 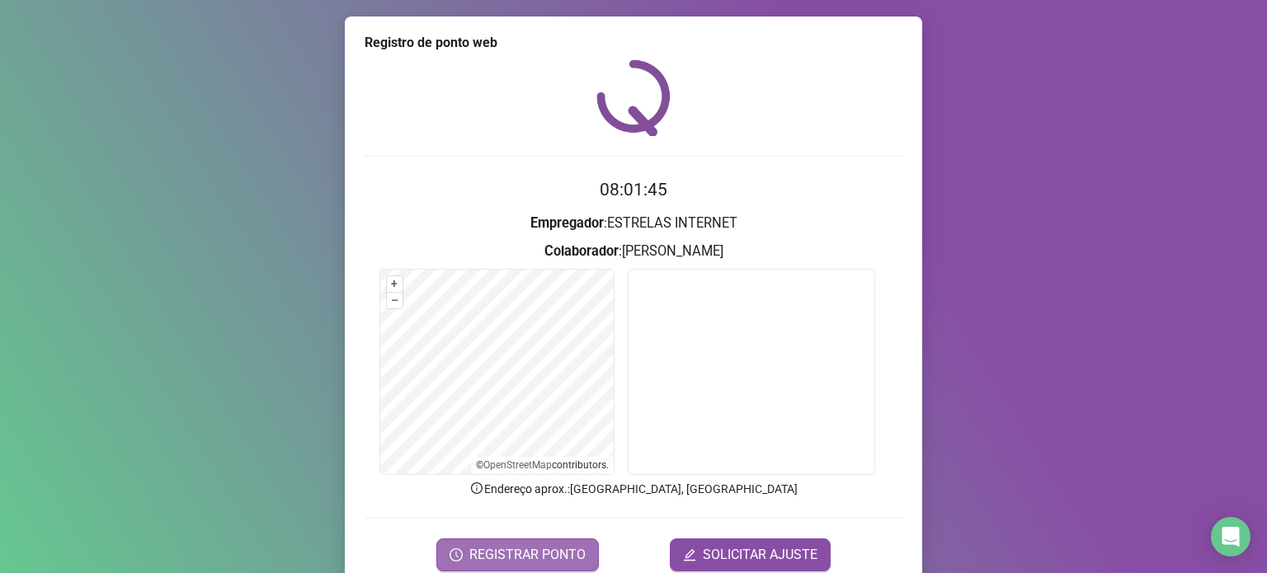 I want to click on h3: : ESTRELAS INTERNET, so click(x=634, y=224).